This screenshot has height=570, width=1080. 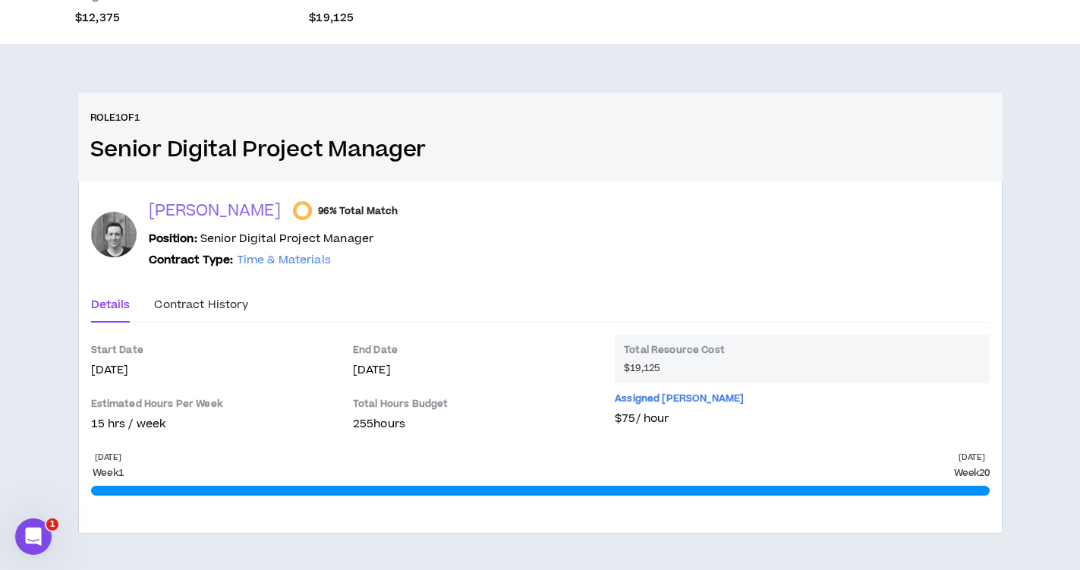 What do you see at coordinates (173, 238) in the screenshot?
I see `b: Position:` at bounding box center [173, 238].